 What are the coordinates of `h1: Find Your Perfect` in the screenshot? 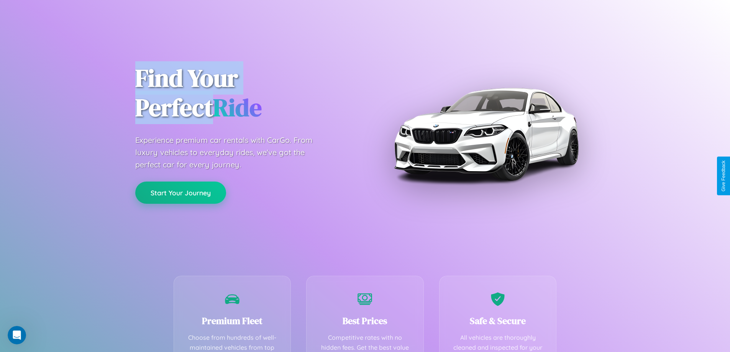 It's located at (245, 93).